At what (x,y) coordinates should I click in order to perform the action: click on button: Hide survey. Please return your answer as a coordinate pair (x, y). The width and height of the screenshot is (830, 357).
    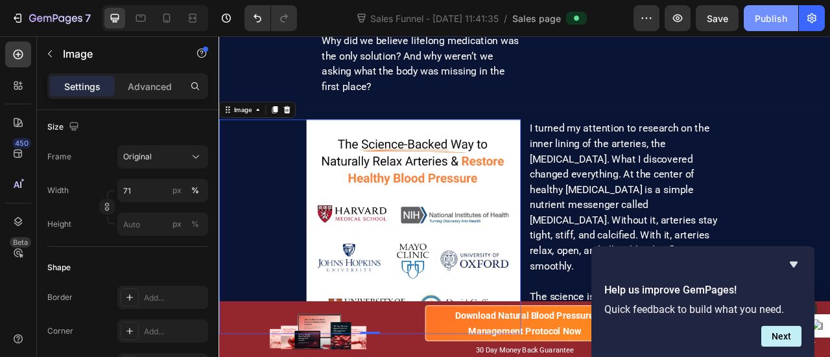
    Looking at the image, I should click on (794, 265).